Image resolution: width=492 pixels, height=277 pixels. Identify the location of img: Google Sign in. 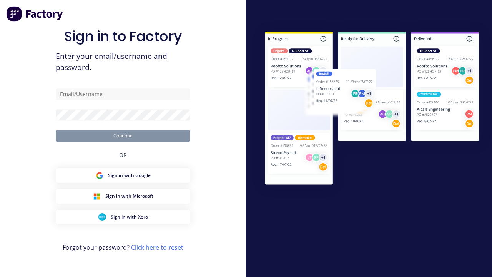
(100, 175).